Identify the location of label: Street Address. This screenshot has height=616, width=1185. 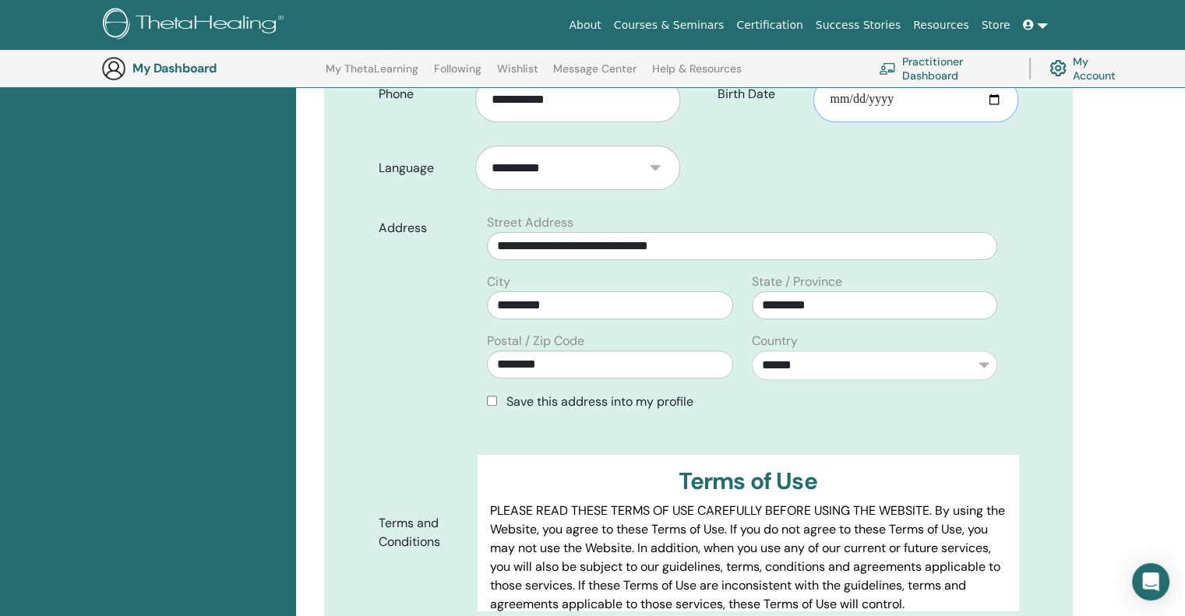
(530, 223).